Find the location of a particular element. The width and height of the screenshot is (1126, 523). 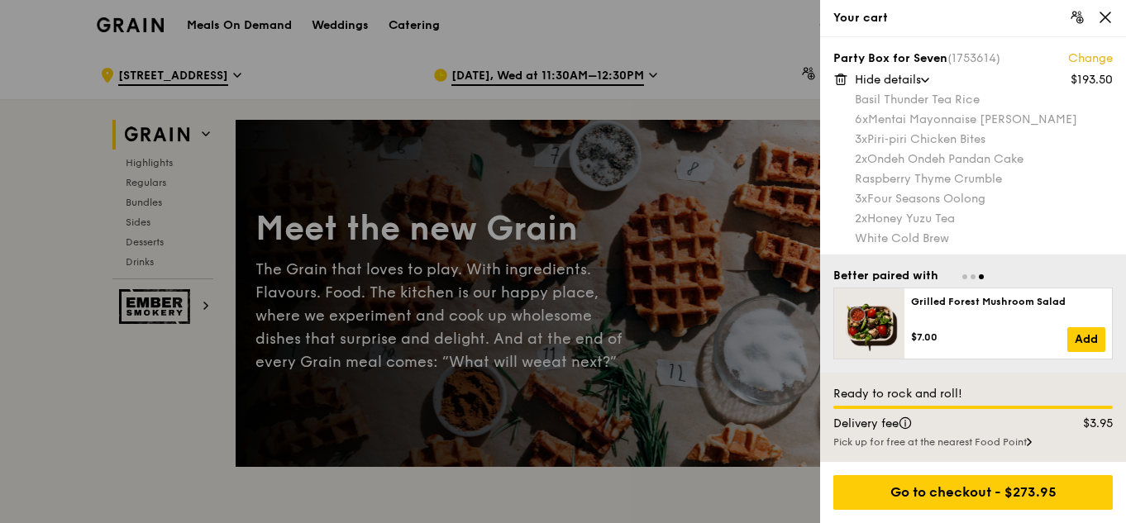

span: Go to slide 1 is located at coordinates (965, 277).